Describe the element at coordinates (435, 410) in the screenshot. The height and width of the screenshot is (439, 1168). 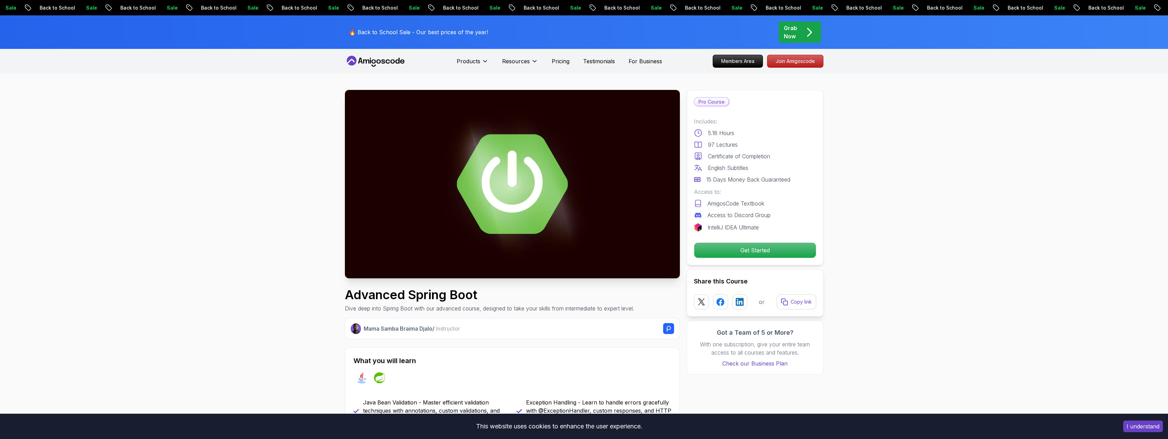
I see `p: Java Bean Validation - Master efficient validation techniques with annotations, custom validation...` at that location.